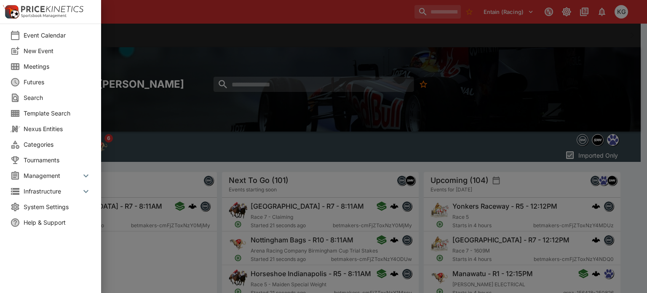  I want to click on span: System Settings, so click(57, 207).